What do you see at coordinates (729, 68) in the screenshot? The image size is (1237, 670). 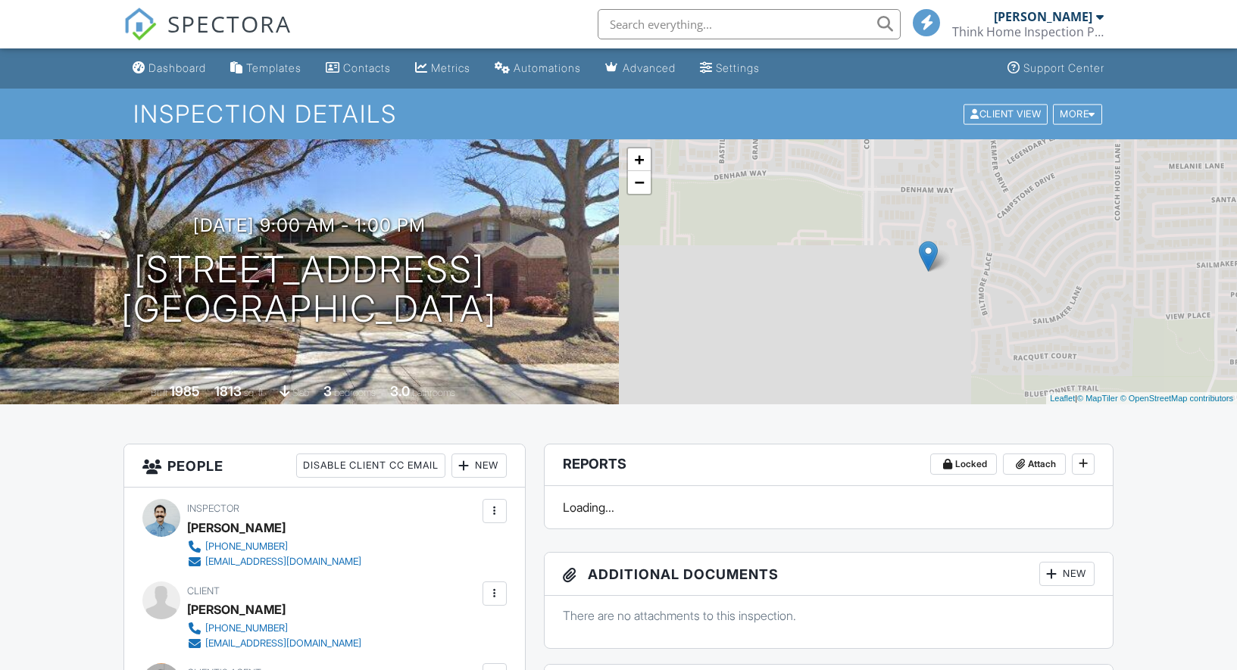 I see `a: Settings` at bounding box center [729, 68].